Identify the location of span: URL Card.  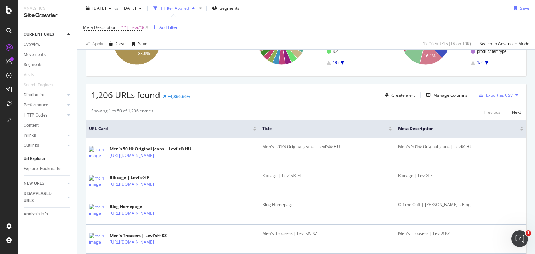
(170, 129).